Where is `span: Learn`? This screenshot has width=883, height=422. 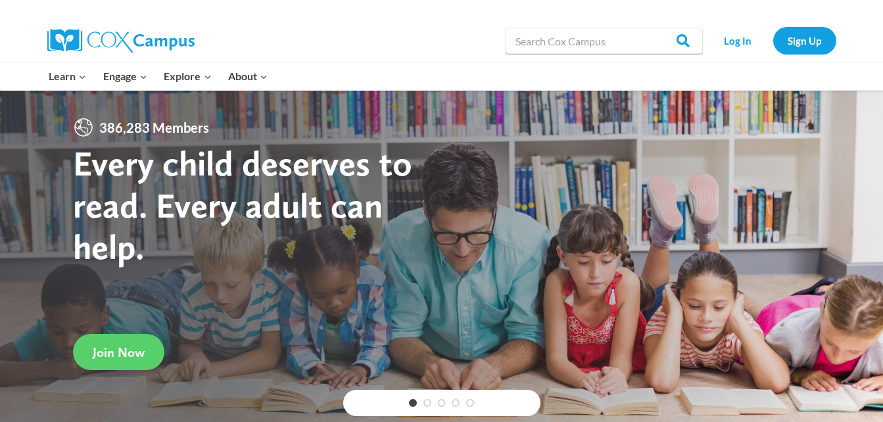
span: Learn is located at coordinates (67, 76).